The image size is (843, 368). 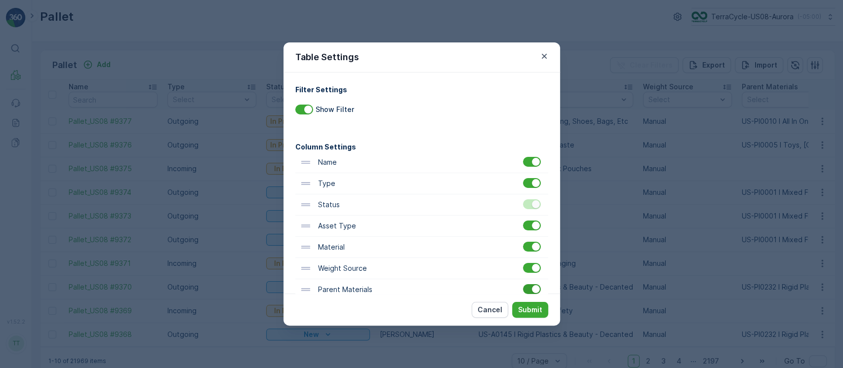 What do you see at coordinates (422, 247) in the screenshot?
I see `div: Material` at bounding box center [422, 247].